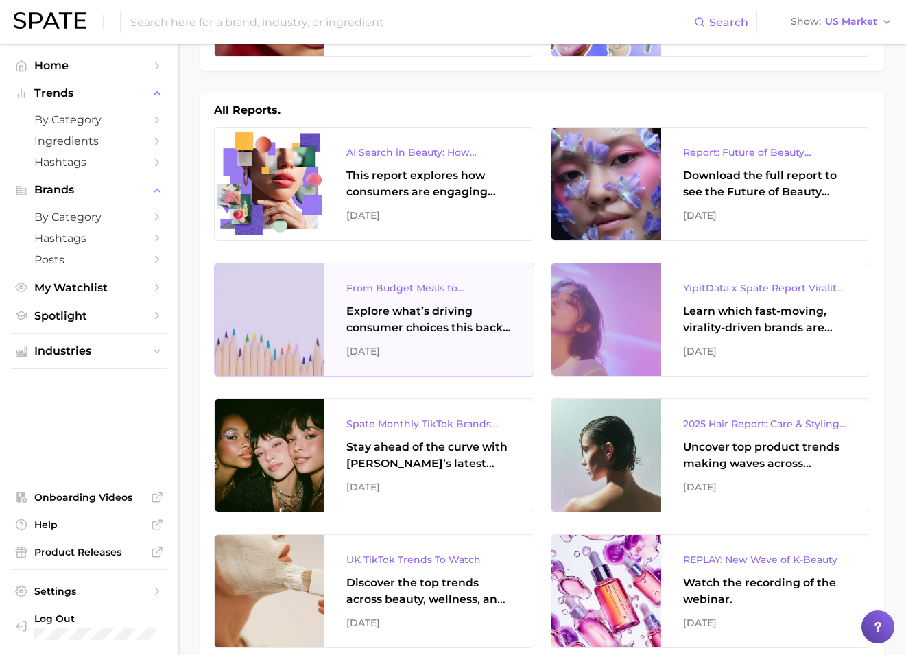  I want to click on div: Learn which fast-moving, virality-driven brands are leading the pack, the risks of viral growth, ..., so click(765, 319).